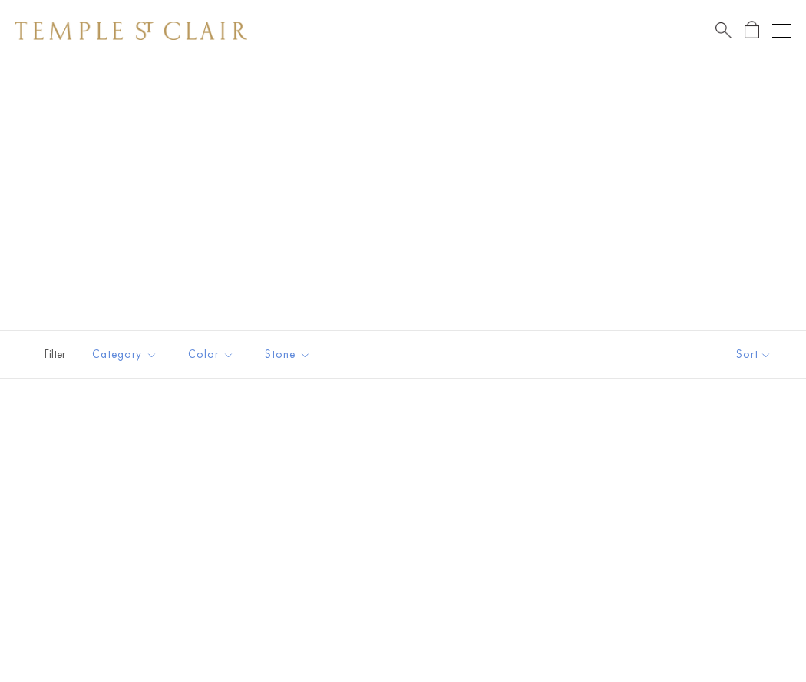  I want to click on button: Show sort by, so click(754, 354).